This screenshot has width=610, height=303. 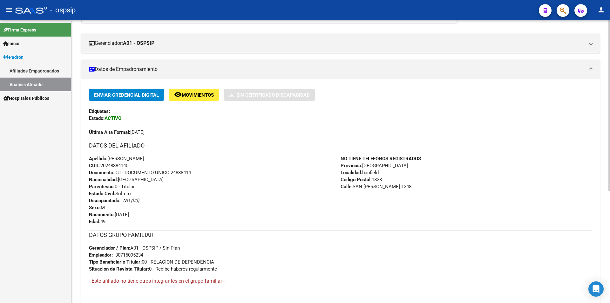 What do you see at coordinates (340, 145) in the screenshot?
I see `h3: DATOS DEL AFILIADO` at bounding box center [340, 145].